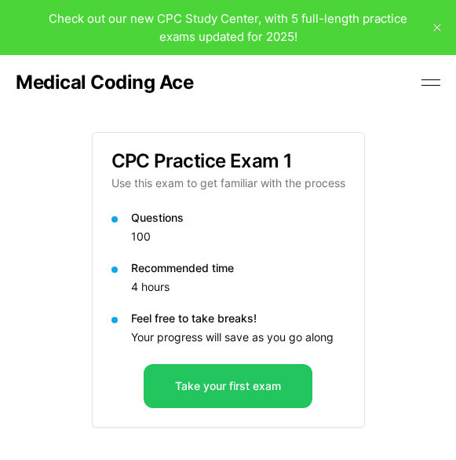 This screenshot has height=460, width=456. Describe the element at coordinates (238, 236) in the screenshot. I see `p: 100` at that location.